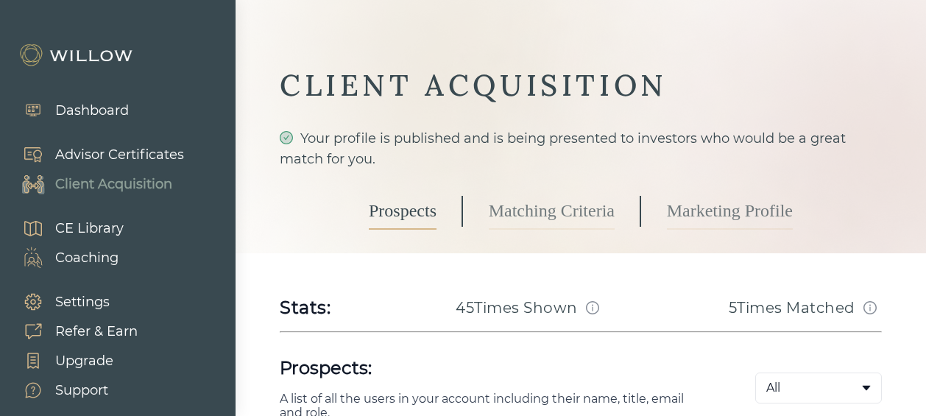  What do you see at coordinates (306, 308) in the screenshot?
I see `div: Stats:` at bounding box center [306, 308].